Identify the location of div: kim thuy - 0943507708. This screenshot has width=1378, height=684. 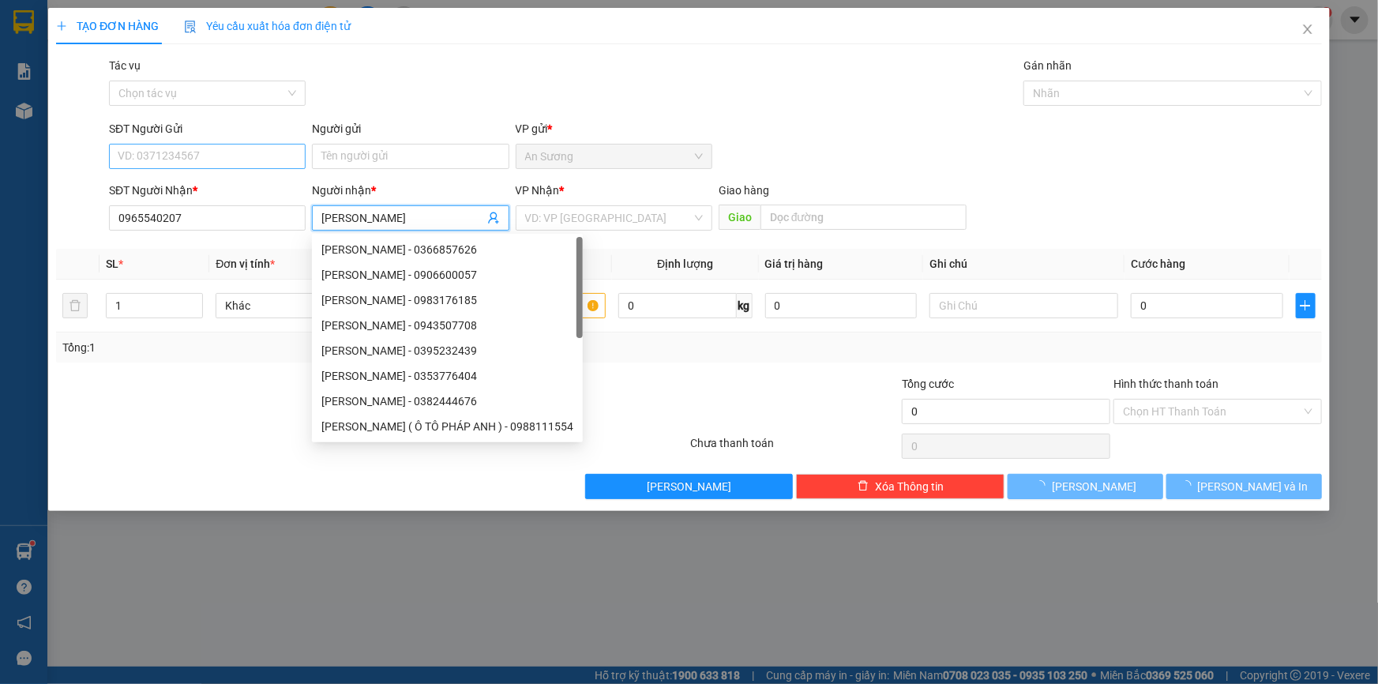
(447, 325).